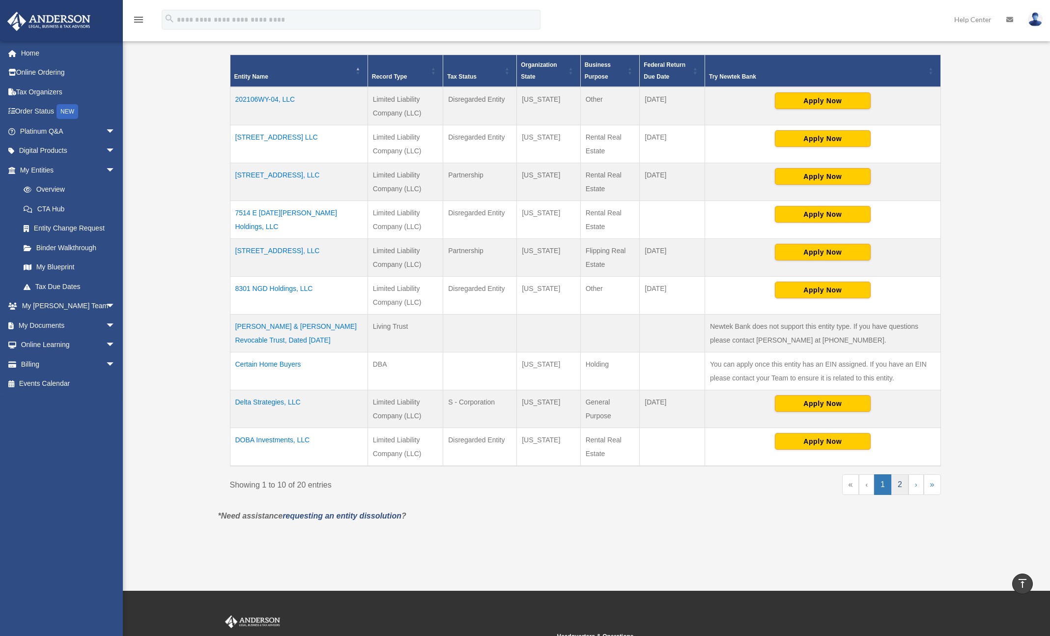 The image size is (1050, 636). Describe the element at coordinates (851, 485) in the screenshot. I see `a: First` at that location.